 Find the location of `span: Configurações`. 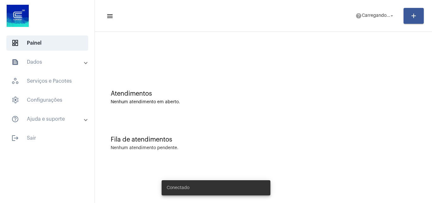

span: Configurações is located at coordinates (47, 100).